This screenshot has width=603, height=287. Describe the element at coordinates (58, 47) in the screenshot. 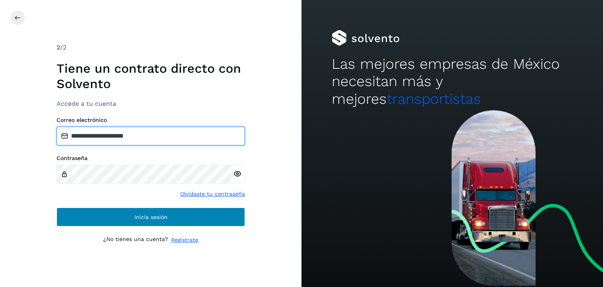

I see `span: 2` at that location.